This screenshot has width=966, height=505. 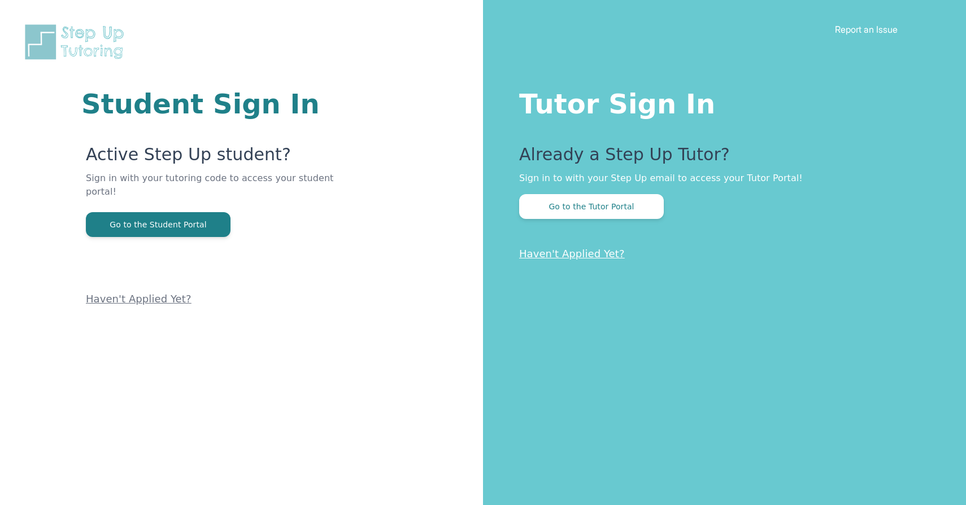 I want to click on p: Sign in to with your Step Up email to access your Tutor Portal!, so click(x=719, y=178).